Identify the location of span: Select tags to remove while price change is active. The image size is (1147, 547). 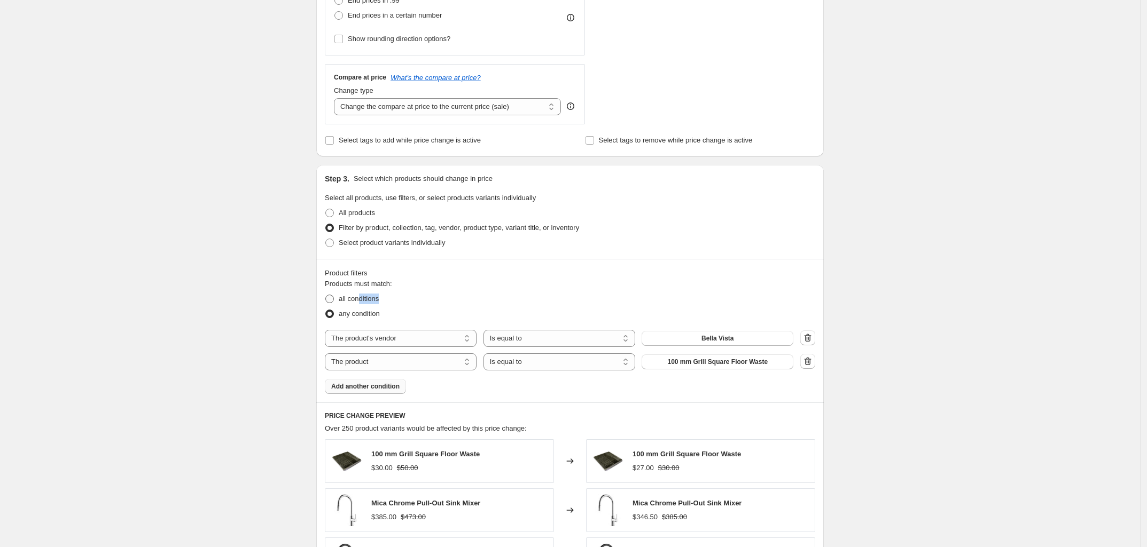
(676, 140).